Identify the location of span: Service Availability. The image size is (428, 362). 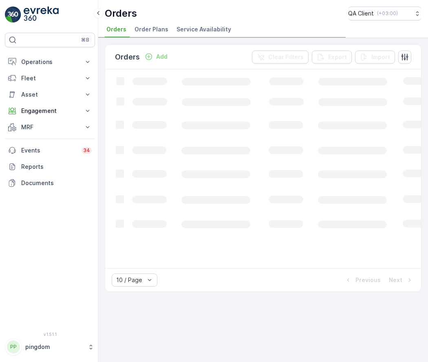
(204, 29).